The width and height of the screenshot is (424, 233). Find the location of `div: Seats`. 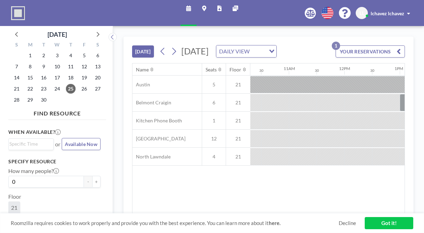

div: Seats is located at coordinates (211, 70).